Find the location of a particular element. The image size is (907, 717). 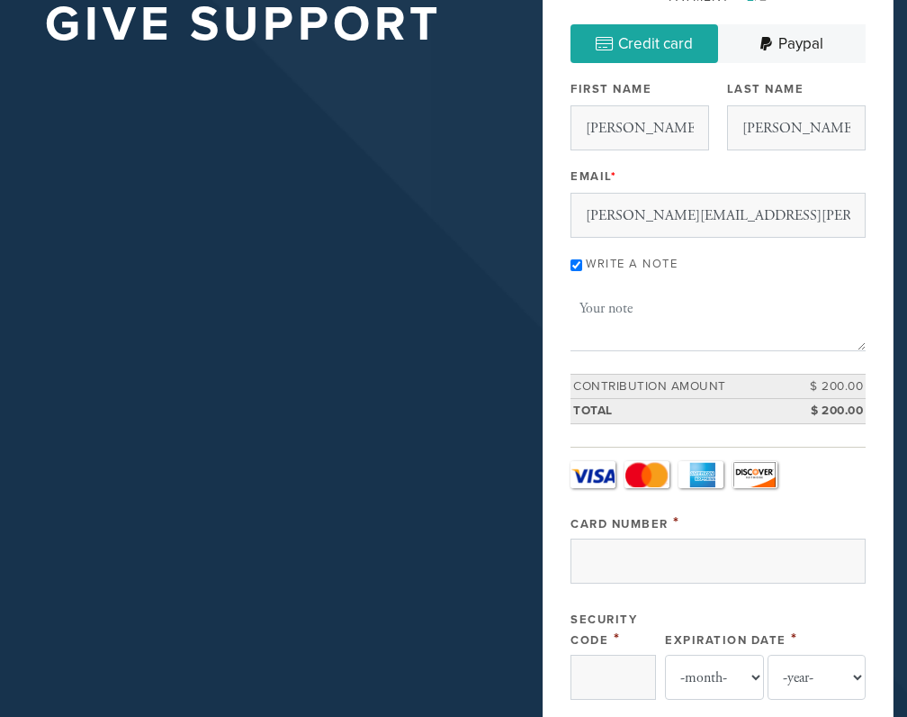

label: Write a note is located at coordinates (632, 264).